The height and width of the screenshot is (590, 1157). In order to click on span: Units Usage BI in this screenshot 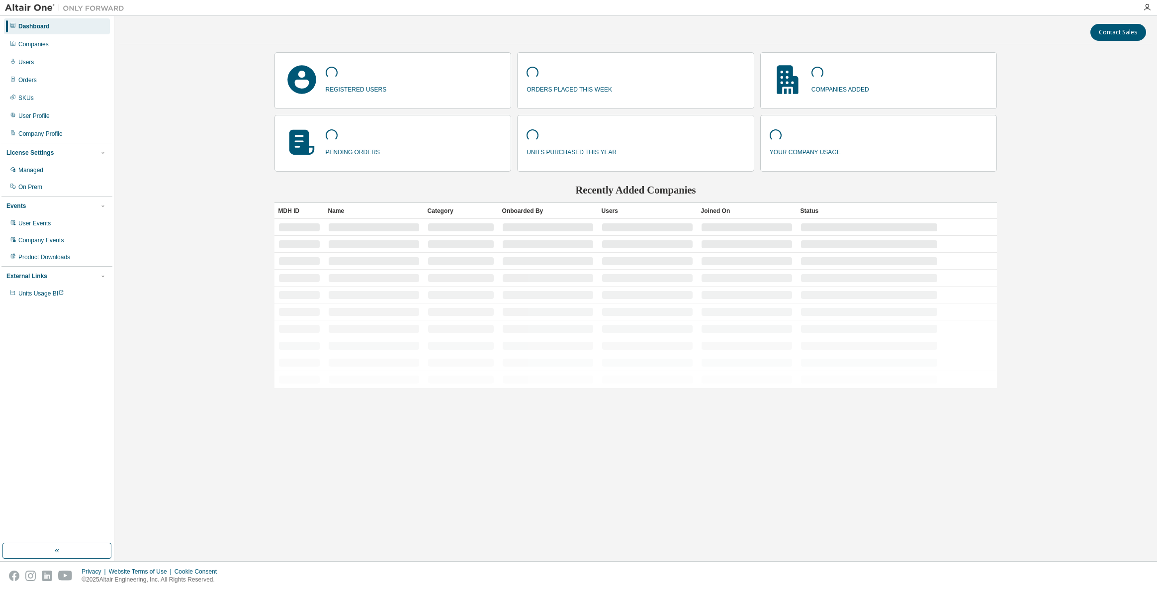, I will do `click(41, 293)`.